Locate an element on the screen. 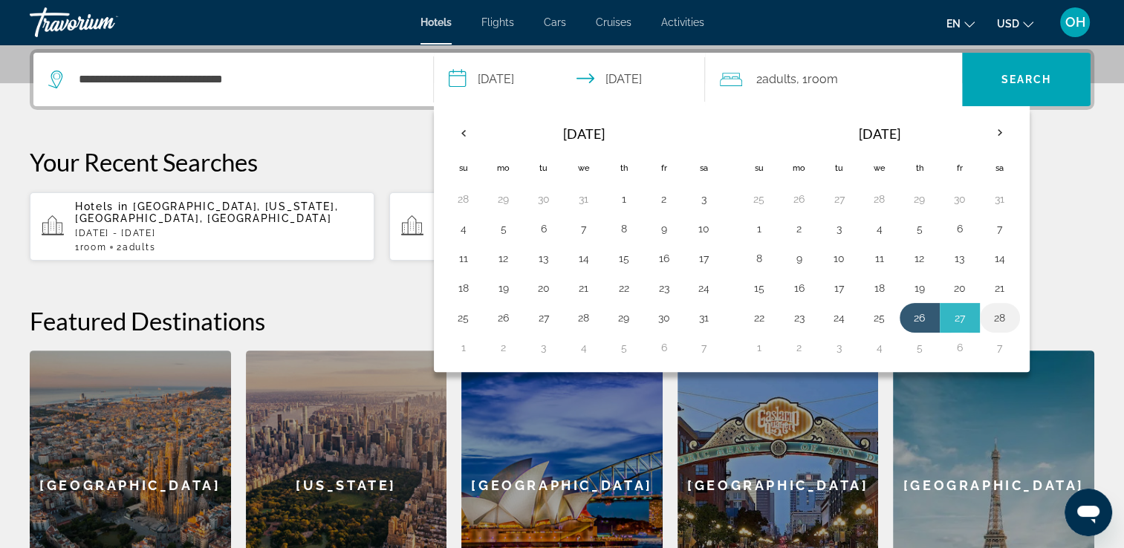  button: Day 17 is located at coordinates (704, 259).